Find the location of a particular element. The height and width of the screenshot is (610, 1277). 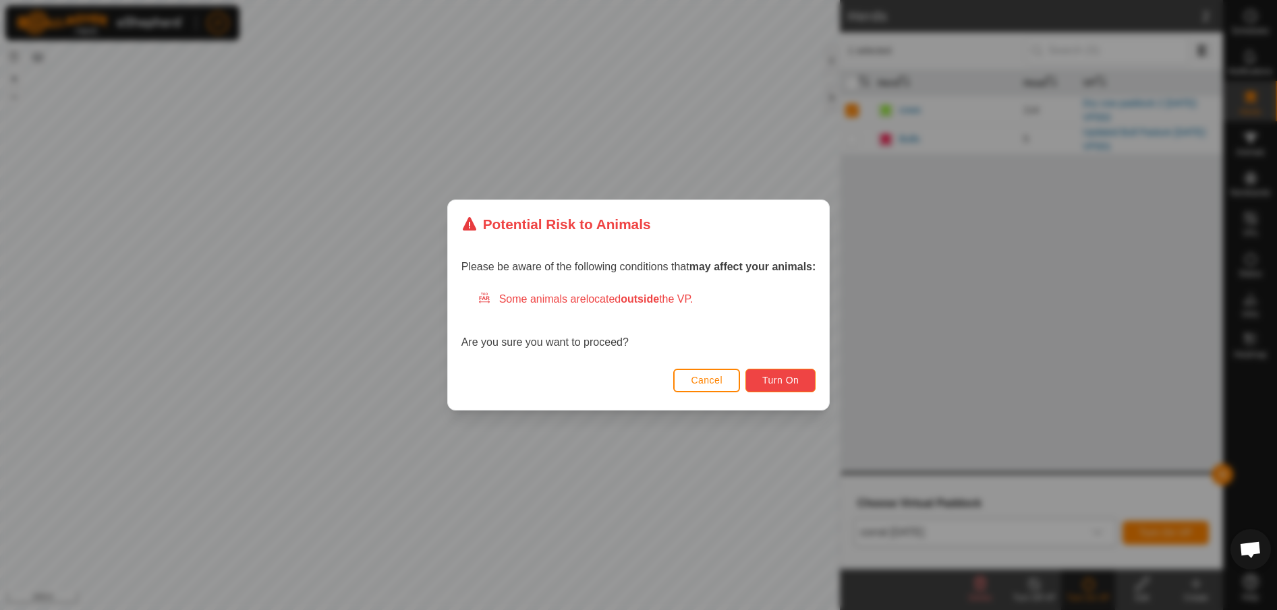

div: Are you sure you want to proceed? is located at coordinates (639, 321).